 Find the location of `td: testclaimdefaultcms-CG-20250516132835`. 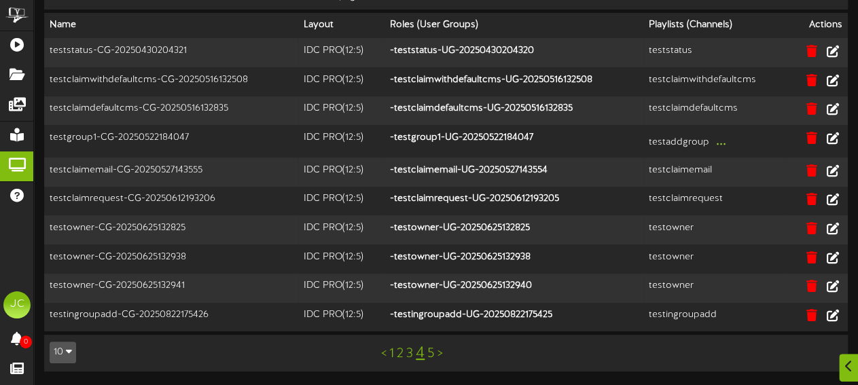

td: testclaimdefaultcms-CG-20250516132835 is located at coordinates (171, 111).